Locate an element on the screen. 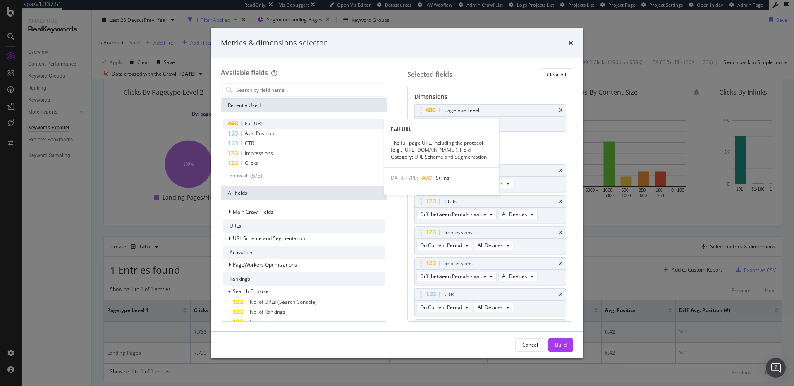 The height and width of the screenshot is (386, 794). div: Metrics & dimensions selector is located at coordinates (274, 43).